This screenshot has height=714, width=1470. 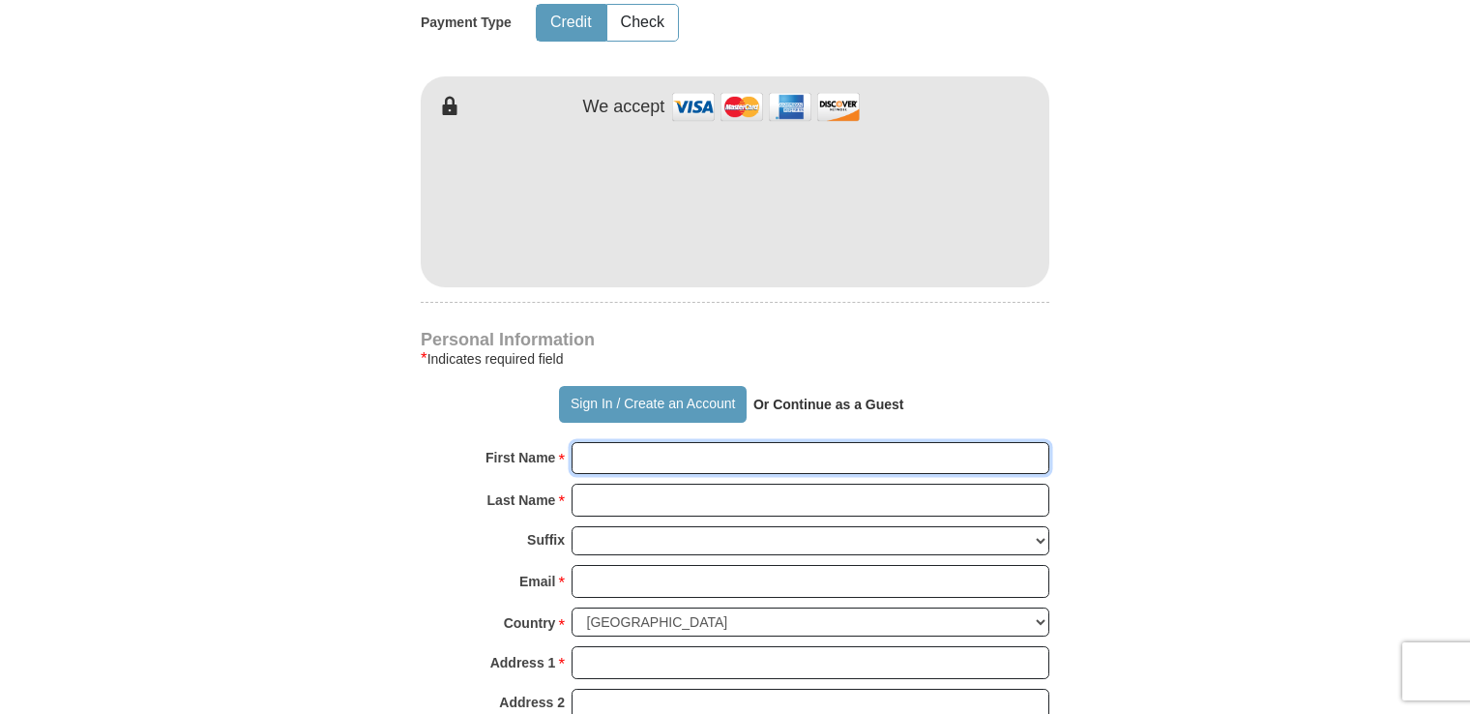 I want to click on strong: Email, so click(x=537, y=581).